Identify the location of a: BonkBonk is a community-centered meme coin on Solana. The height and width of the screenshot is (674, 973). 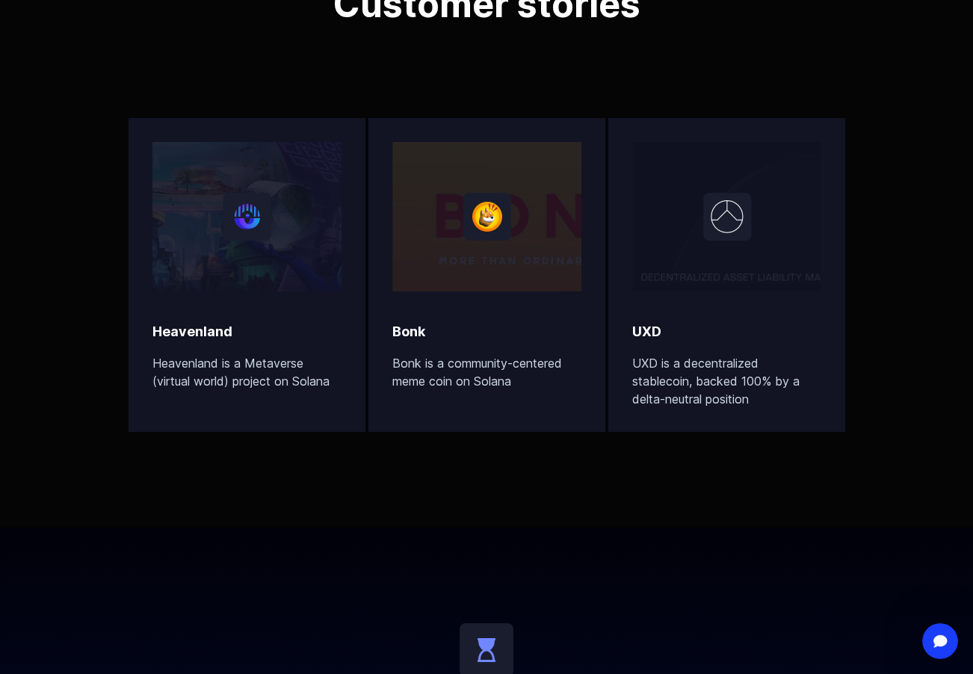
(487, 275).